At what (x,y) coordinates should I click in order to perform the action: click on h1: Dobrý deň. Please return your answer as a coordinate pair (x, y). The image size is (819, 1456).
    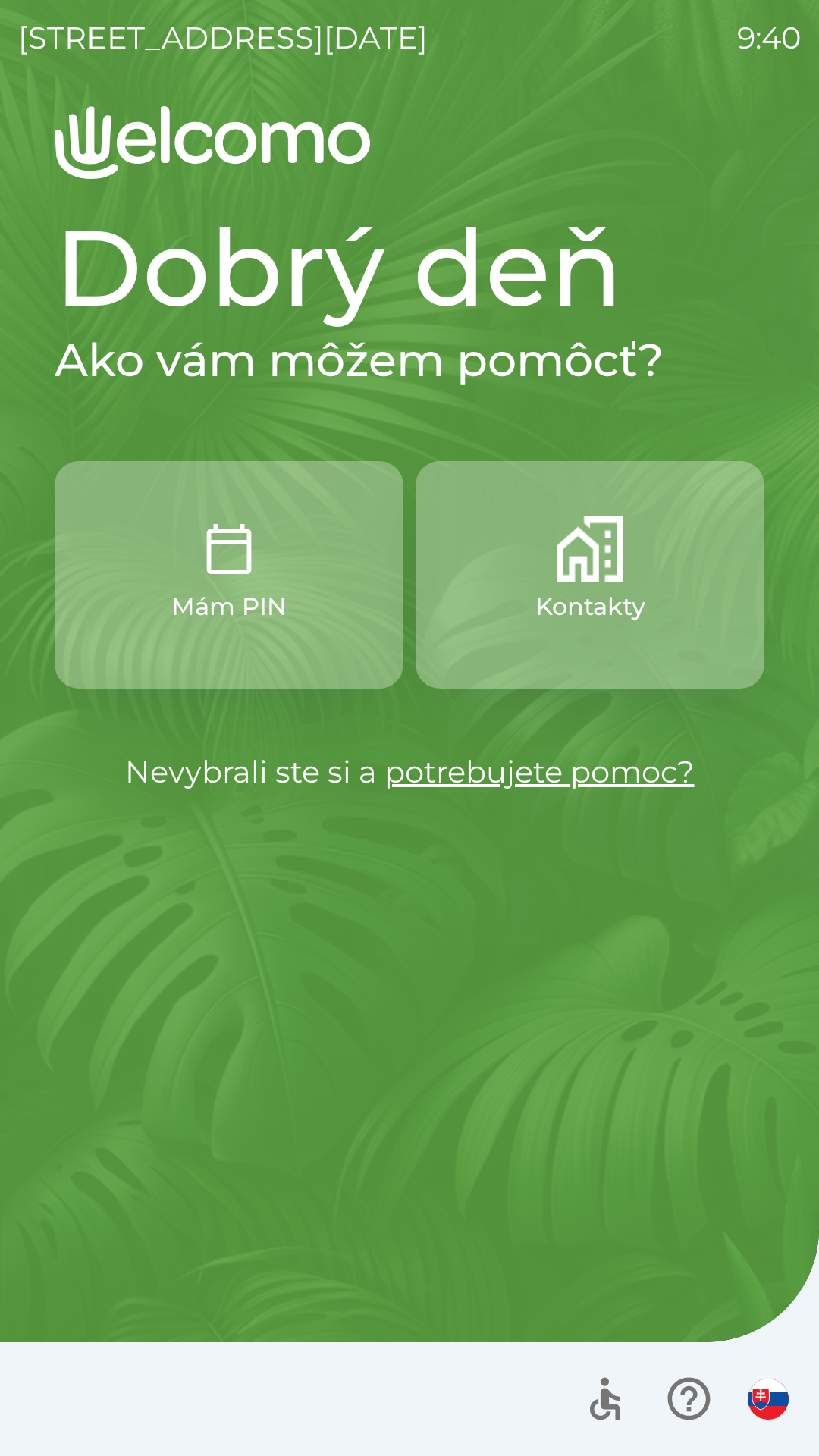
    Looking at the image, I should click on (410, 268).